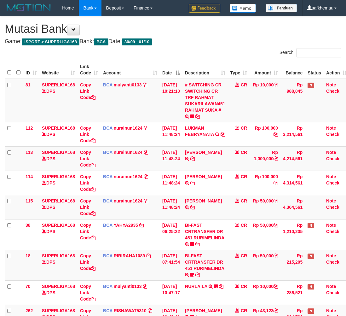  I want to click on th: Amount: activate to sort column ascending, so click(265, 70).